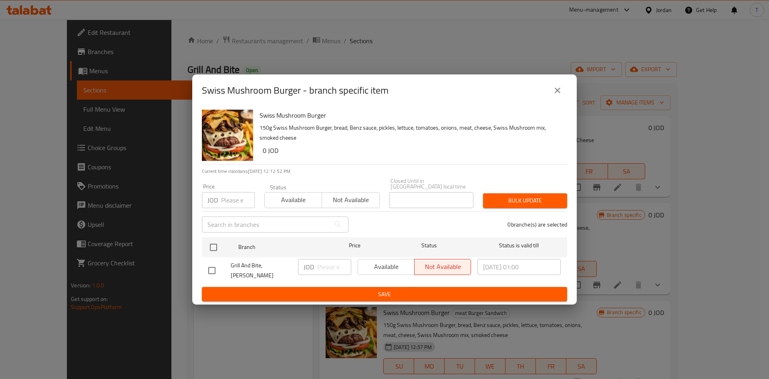 The width and height of the screenshot is (769, 379). Describe the element at coordinates (410, 133) in the screenshot. I see `p: 150g Swiss Mushroom Burger, bread, Benz sauce, pickles, lettuce, tomatoes, onions, meat, cheese, ...` at that location.